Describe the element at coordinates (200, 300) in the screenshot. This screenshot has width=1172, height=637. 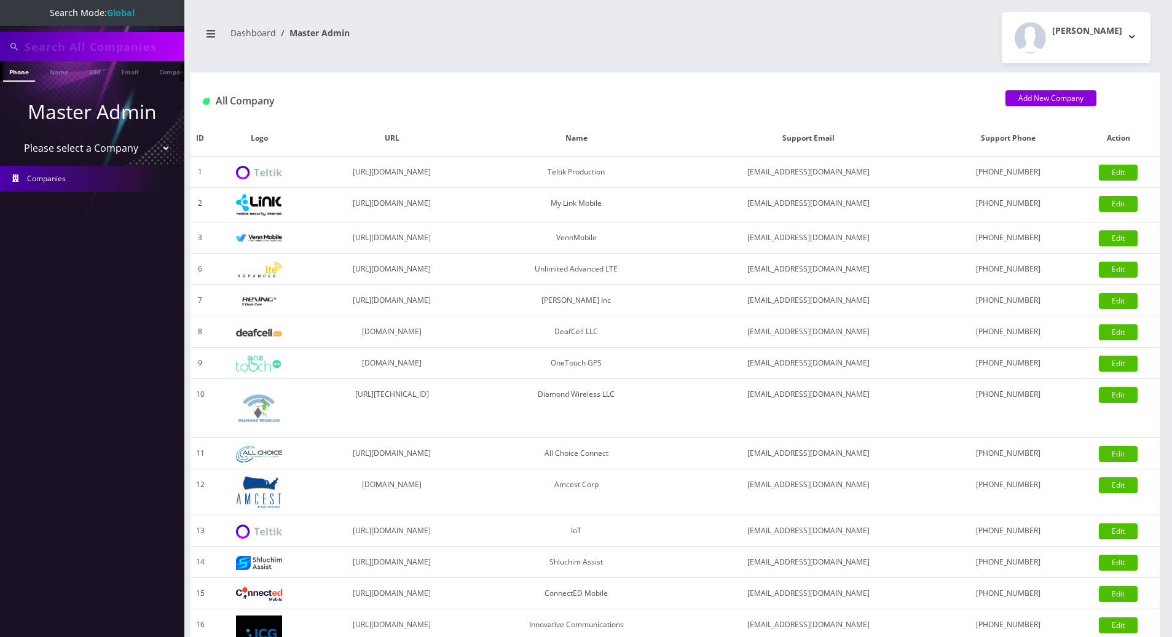
I see `td: 7` at that location.